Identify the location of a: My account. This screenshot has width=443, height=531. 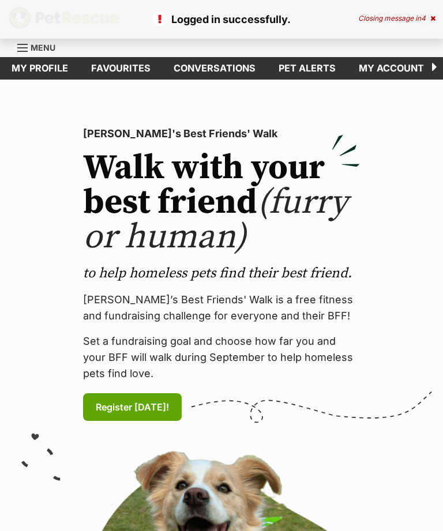
(391, 68).